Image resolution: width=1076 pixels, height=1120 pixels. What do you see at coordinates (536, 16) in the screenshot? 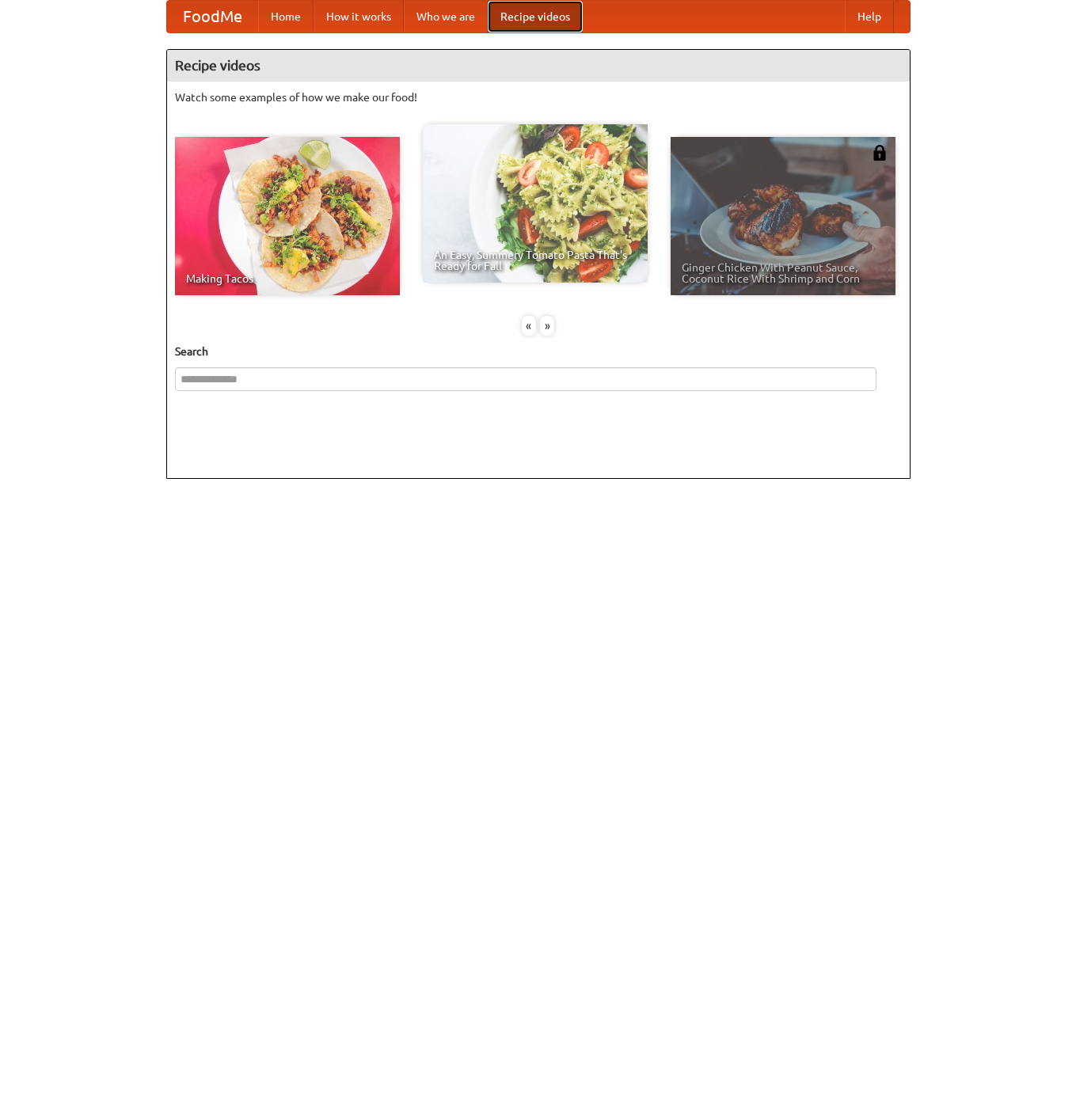
I see `a: Recipe videos` at bounding box center [536, 16].